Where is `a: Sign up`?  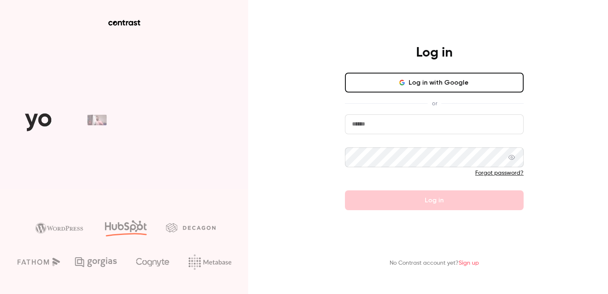
a: Sign up is located at coordinates (468, 263).